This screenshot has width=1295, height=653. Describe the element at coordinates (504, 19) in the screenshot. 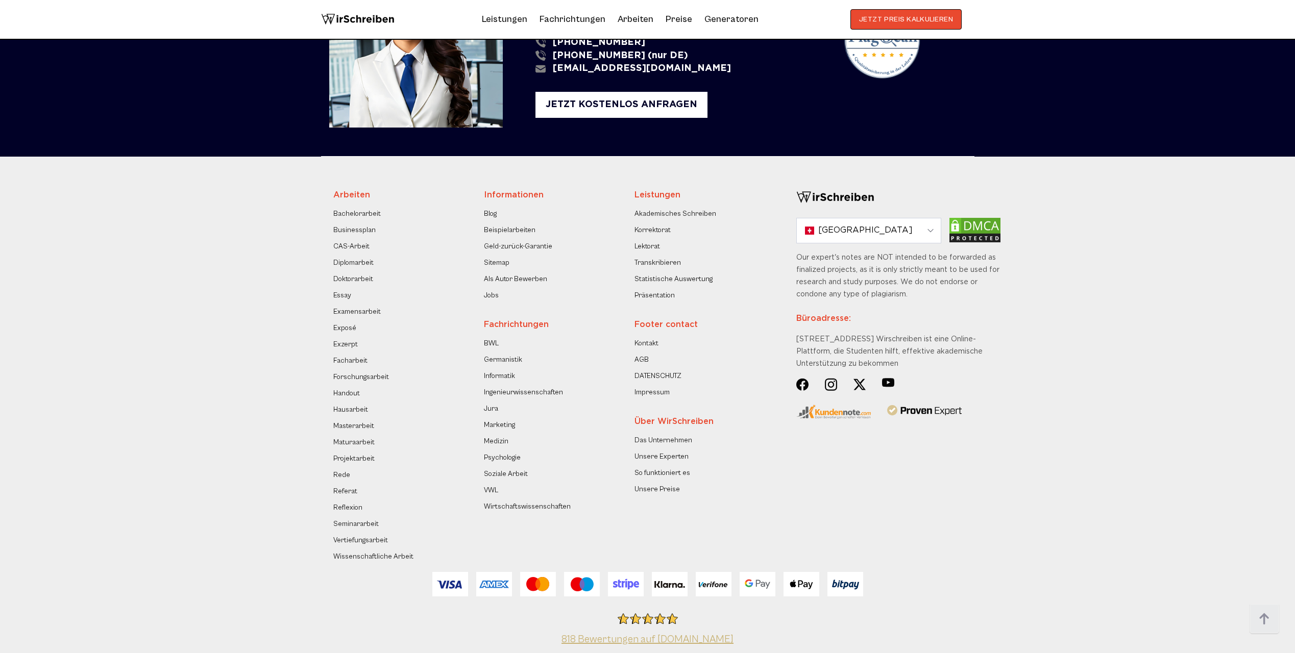

I see `a: Leistungen` at that location.